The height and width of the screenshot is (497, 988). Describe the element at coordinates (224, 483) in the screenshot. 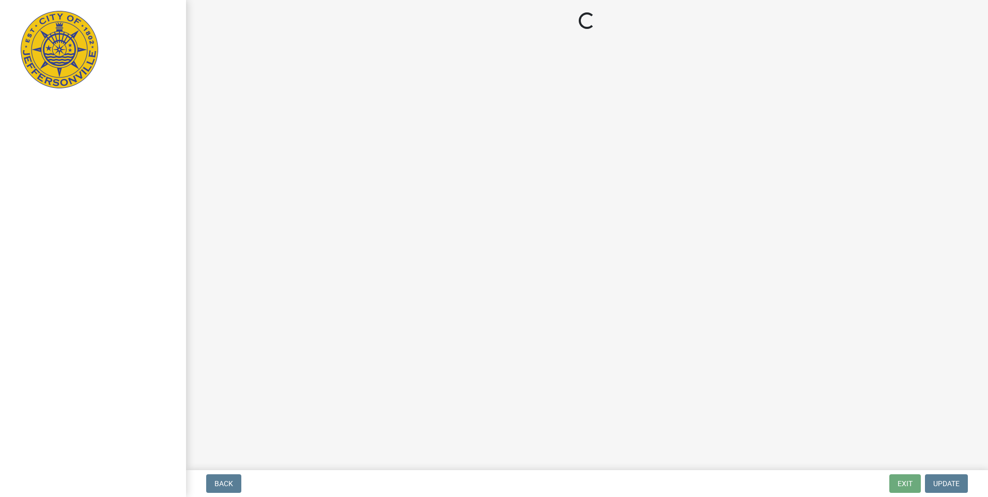

I see `span: Back` at that location.